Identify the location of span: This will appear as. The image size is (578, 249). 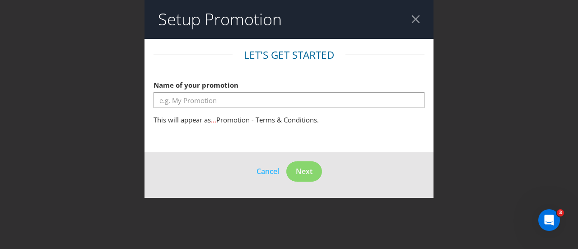
(182, 120).